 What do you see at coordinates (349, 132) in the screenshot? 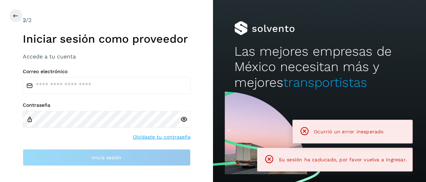
I see `span: Ocurrió un error inesperado` at bounding box center [349, 132].